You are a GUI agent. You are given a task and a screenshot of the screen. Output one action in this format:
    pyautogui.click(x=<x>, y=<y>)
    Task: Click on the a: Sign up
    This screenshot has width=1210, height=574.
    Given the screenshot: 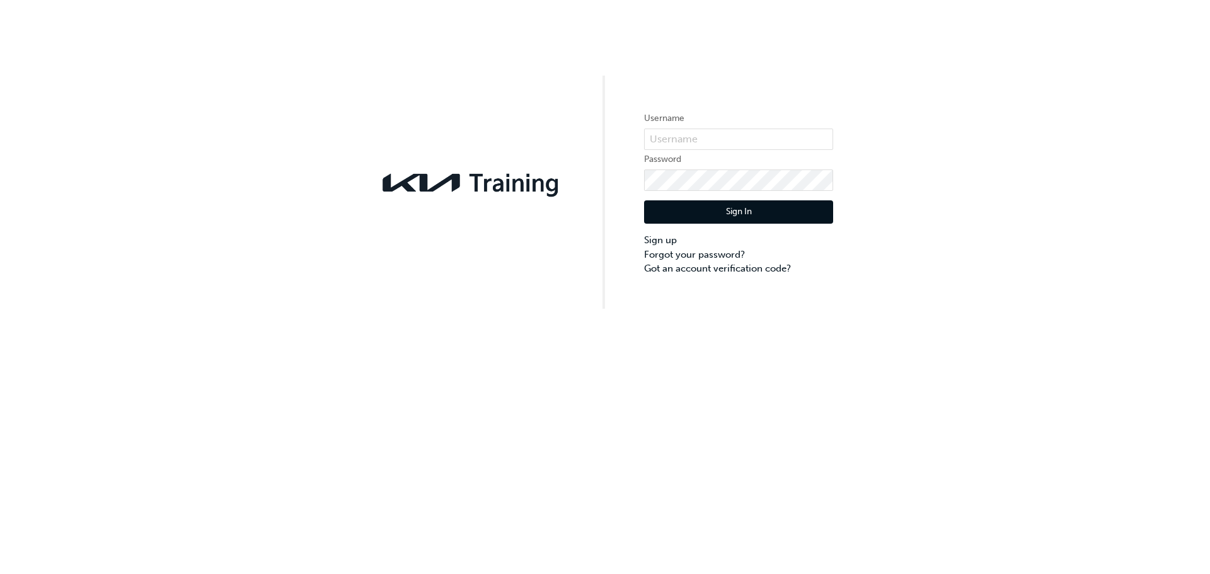 What is the action you would take?
    pyautogui.click(x=739, y=240)
    